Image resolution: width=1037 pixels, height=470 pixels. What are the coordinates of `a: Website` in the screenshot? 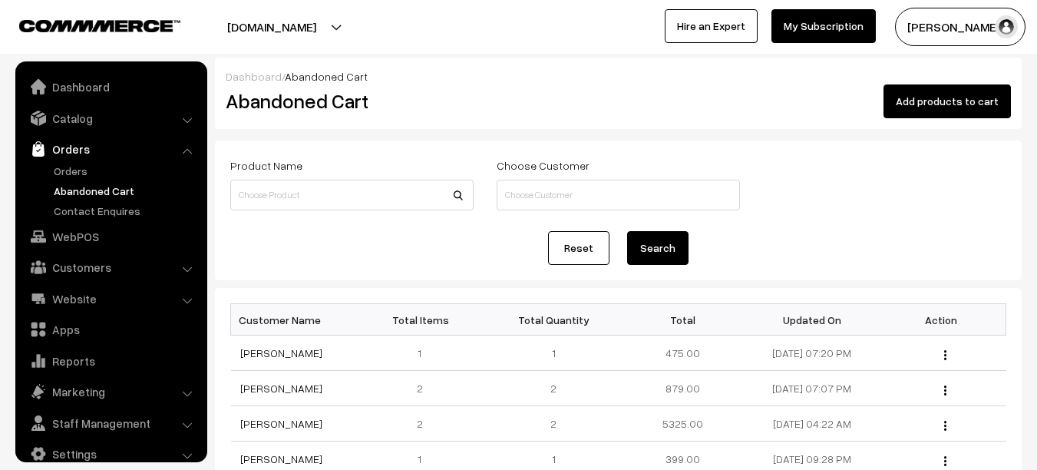 It's located at (111, 299).